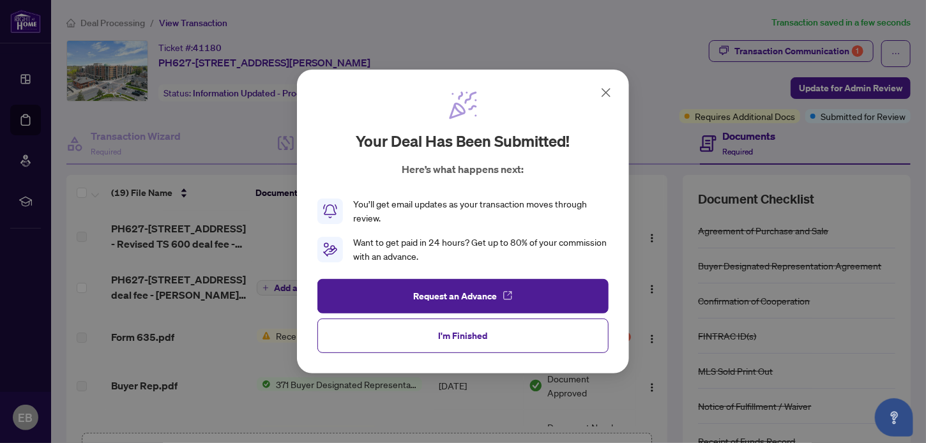 This screenshot has height=443, width=926. What do you see at coordinates (481, 211) in the screenshot?
I see `div: You’ll get email updates as your transaction moves through review.` at bounding box center [481, 211].